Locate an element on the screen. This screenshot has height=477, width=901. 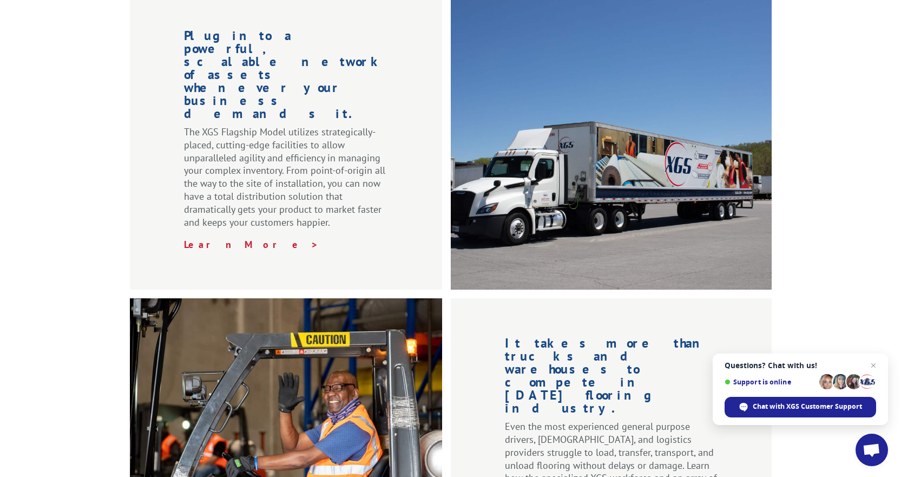
h1: Plug into a powerful, scalable network of assets whenever your business demands it. is located at coordinates (286, 77).